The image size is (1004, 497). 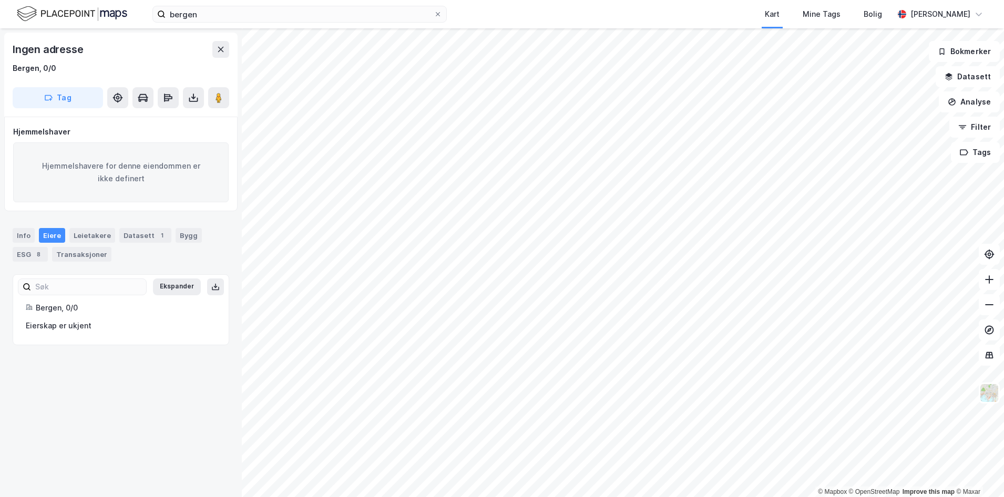 I want to click on div: Leietakere, so click(x=92, y=236).